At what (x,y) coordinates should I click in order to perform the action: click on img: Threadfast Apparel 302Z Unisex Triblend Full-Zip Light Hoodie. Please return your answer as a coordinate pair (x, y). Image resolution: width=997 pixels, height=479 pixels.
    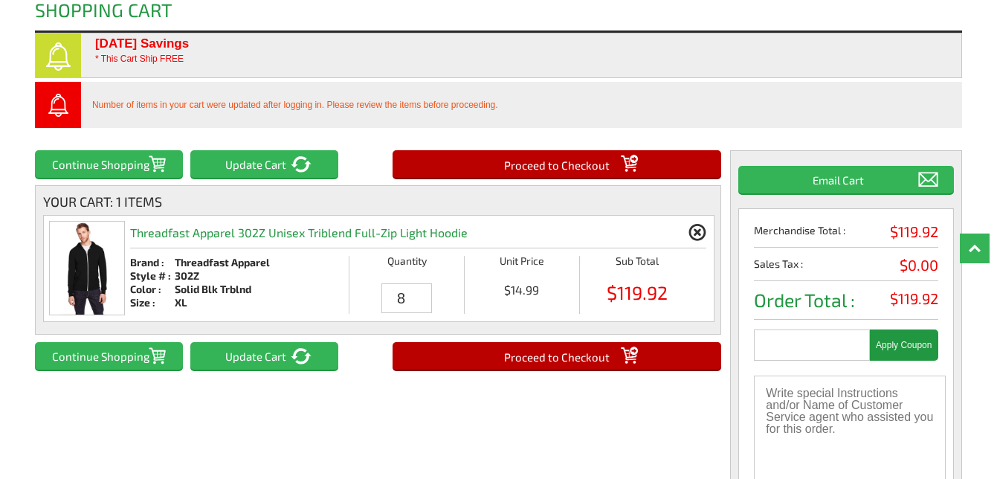
    Looking at the image, I should click on (87, 268).